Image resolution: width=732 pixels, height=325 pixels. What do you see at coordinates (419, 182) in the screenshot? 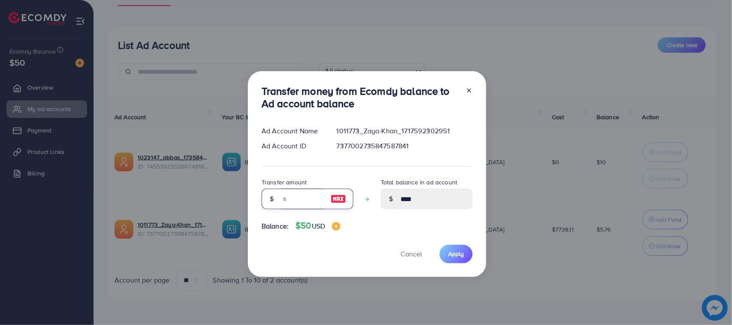
I see `label: Total balance in ad account` at bounding box center [419, 182].